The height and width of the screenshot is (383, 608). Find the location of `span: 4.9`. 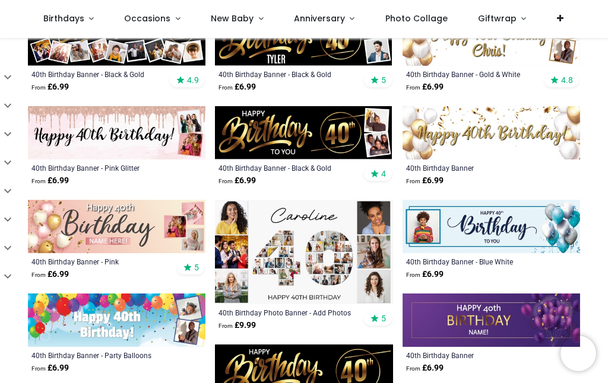

span: 4.9 is located at coordinates (193, 80).